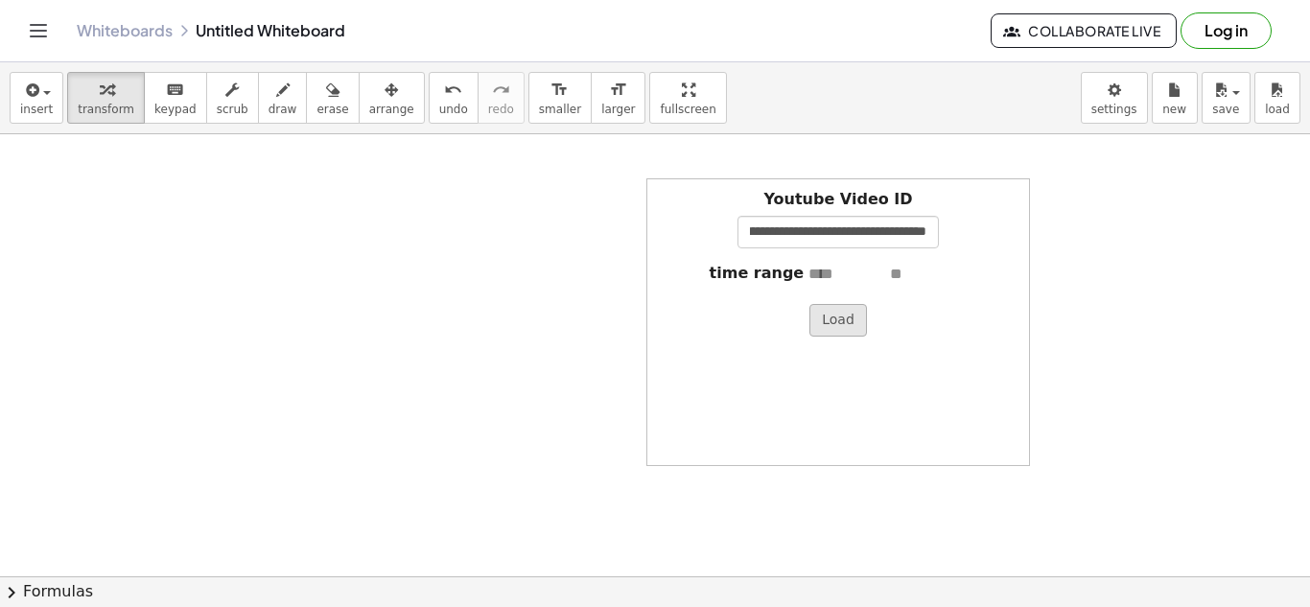 The height and width of the screenshot is (607, 1310). I want to click on button: new, so click(1175, 98).